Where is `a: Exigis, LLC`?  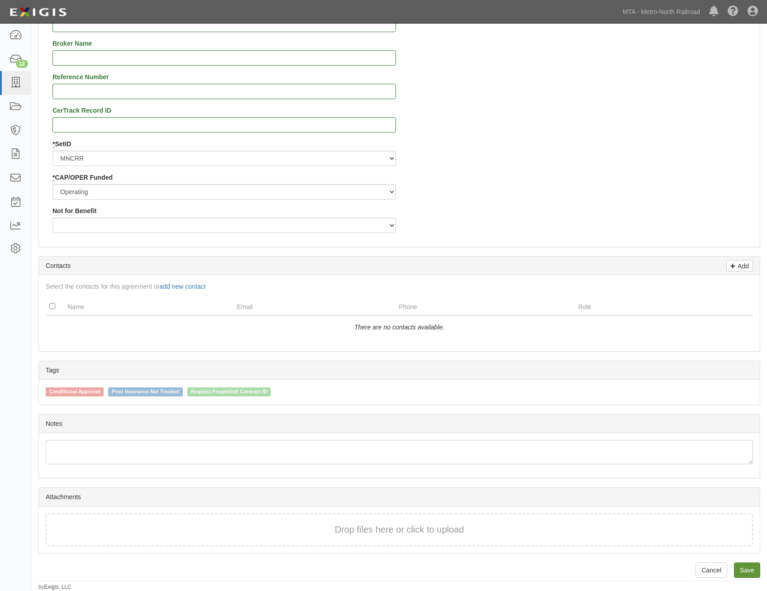 a: Exigis, LLC is located at coordinates (58, 587).